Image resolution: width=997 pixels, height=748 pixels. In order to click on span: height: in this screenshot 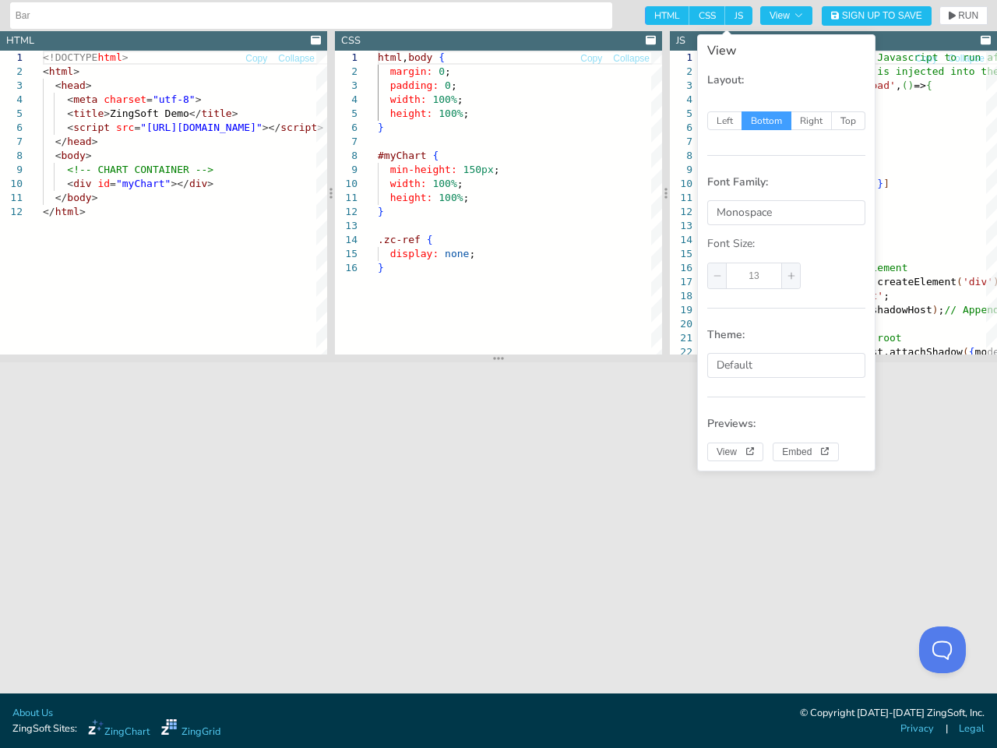, I will do `click(411, 197)`.